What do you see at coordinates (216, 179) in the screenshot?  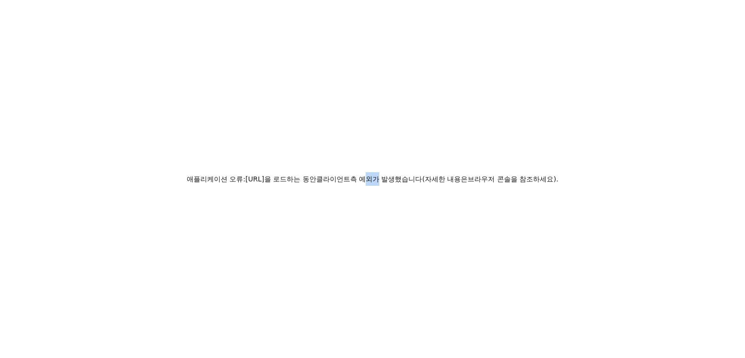 I see `font: 애플리케이션 오류:` at bounding box center [216, 179].